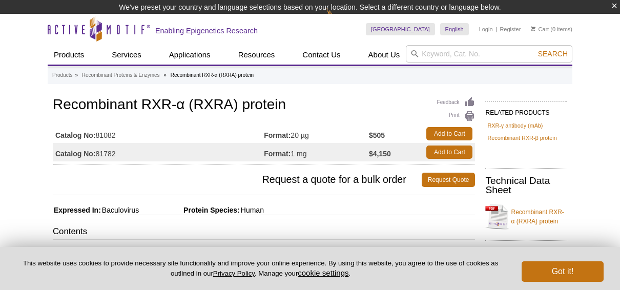  Describe the element at coordinates (237, 180) in the screenshot. I see `span: Request a quote for a bulk order` at that location.